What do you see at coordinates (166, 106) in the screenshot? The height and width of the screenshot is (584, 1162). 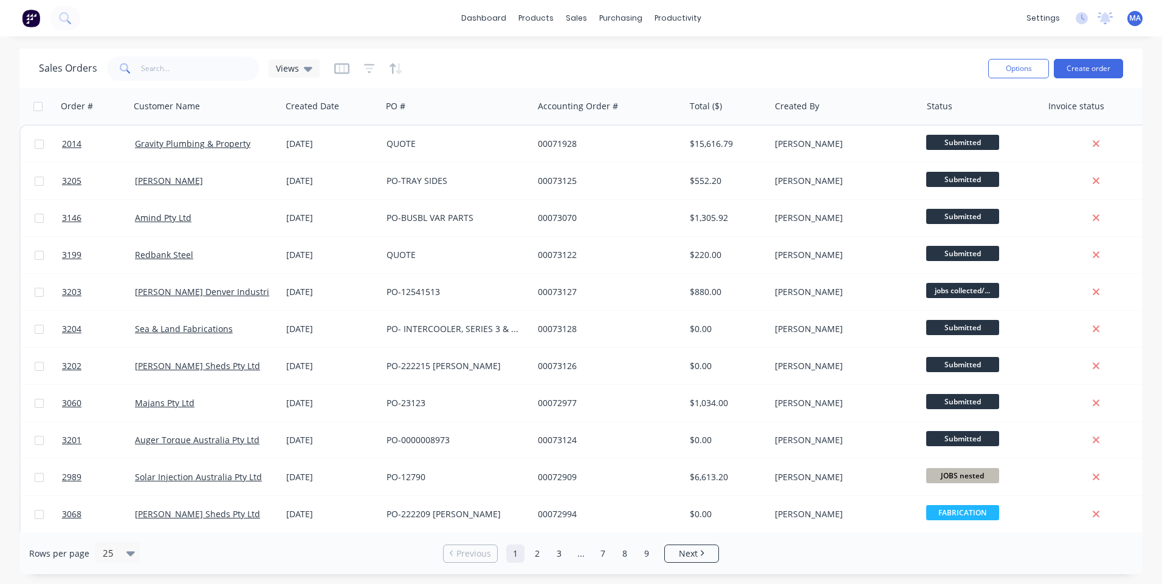 I see `div: Customer Name` at bounding box center [166, 106].